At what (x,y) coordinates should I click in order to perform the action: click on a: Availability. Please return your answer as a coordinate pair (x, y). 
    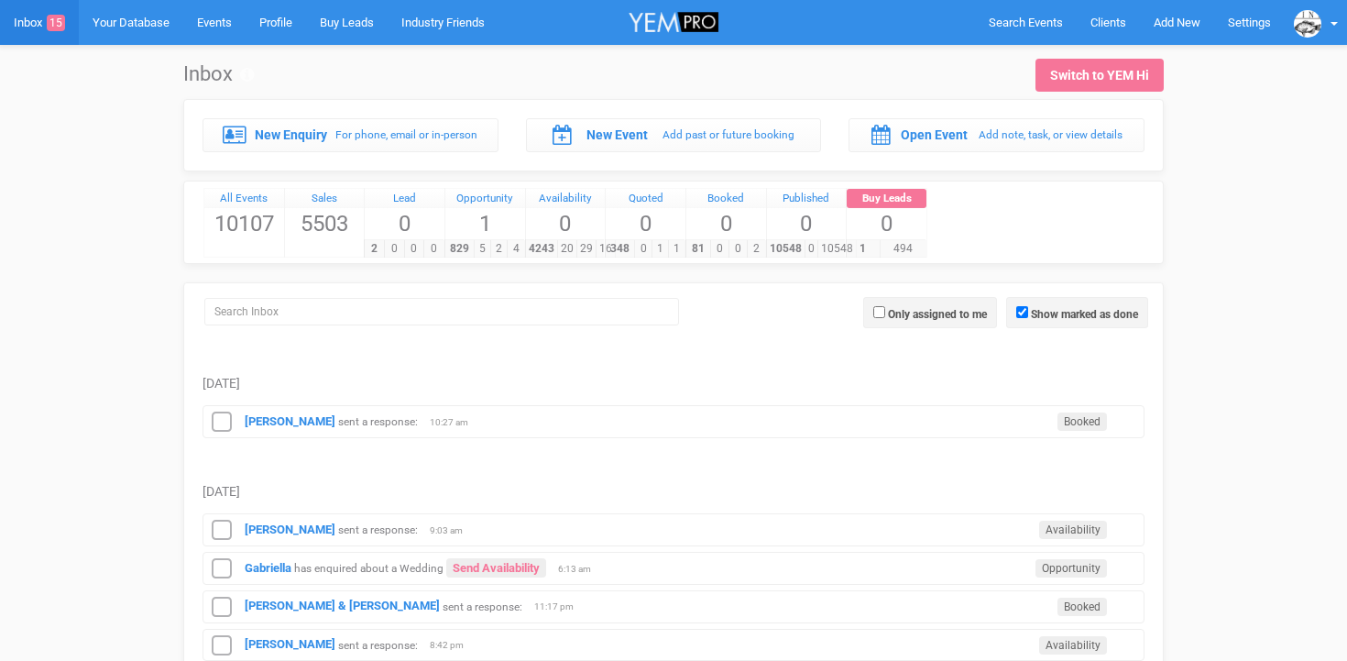
    Looking at the image, I should click on (565, 199).